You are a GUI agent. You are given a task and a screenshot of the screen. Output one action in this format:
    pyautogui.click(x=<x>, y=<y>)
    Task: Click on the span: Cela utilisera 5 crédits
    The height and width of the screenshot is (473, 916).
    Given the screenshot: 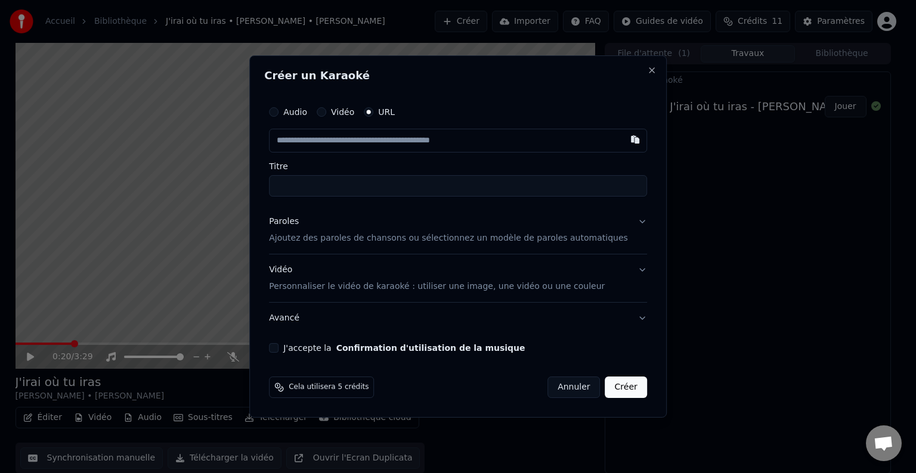 What is the action you would take?
    pyautogui.click(x=328, y=387)
    